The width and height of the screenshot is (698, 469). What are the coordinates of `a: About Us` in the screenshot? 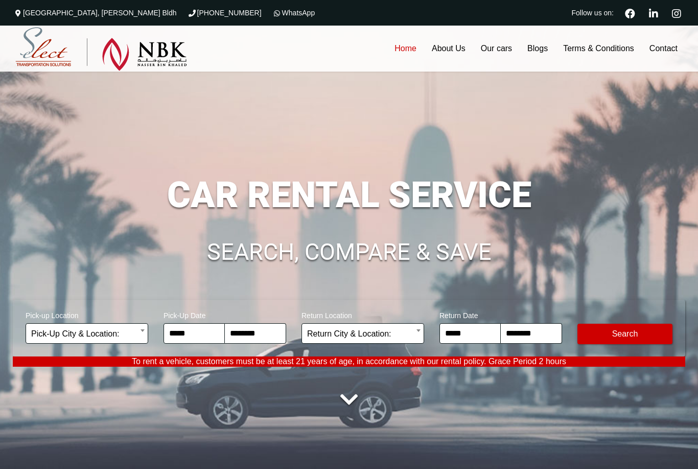 It's located at (449, 49).